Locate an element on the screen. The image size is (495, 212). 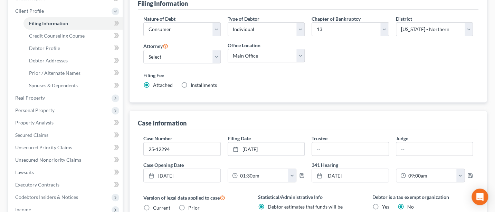
label: Debtor is a tax exempt organization is located at coordinates (422, 197).